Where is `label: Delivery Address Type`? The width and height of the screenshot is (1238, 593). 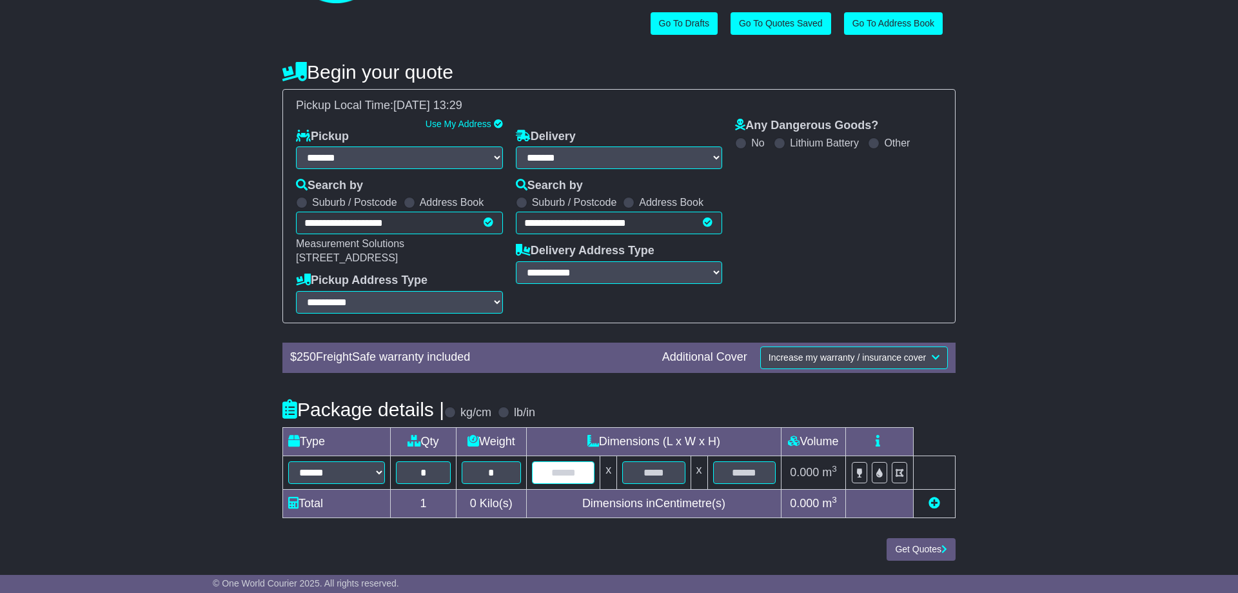 label: Delivery Address Type is located at coordinates (585, 251).